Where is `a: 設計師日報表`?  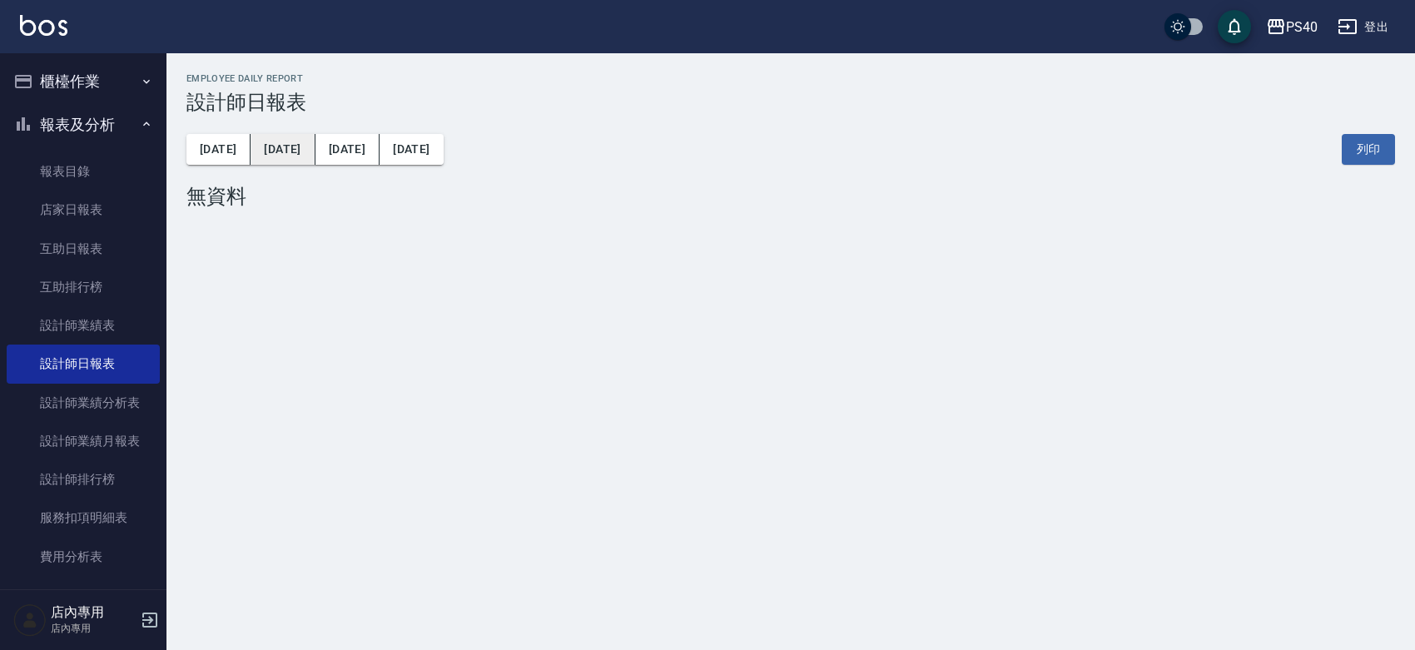
a: 設計師日報表 is located at coordinates (83, 364).